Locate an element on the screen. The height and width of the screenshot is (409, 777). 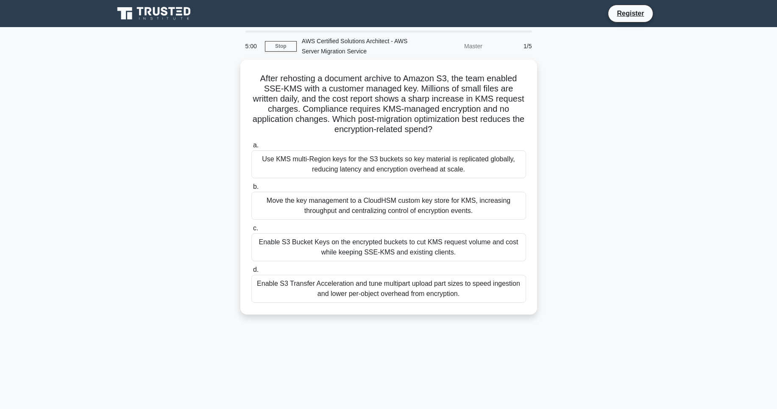
h5: After rehosting a document archive to Amazon S3, the team enabled SSE-KMS with a customer managed... is located at coordinates (389, 104).